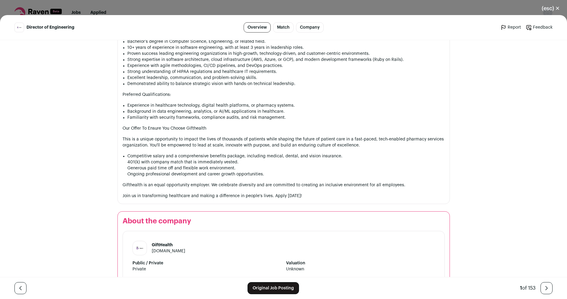  What do you see at coordinates (286, 105) in the screenshot?
I see `li: Experience in healthcare technology, digital health platforms, or pharmacy systems.` at bounding box center [286, 105].